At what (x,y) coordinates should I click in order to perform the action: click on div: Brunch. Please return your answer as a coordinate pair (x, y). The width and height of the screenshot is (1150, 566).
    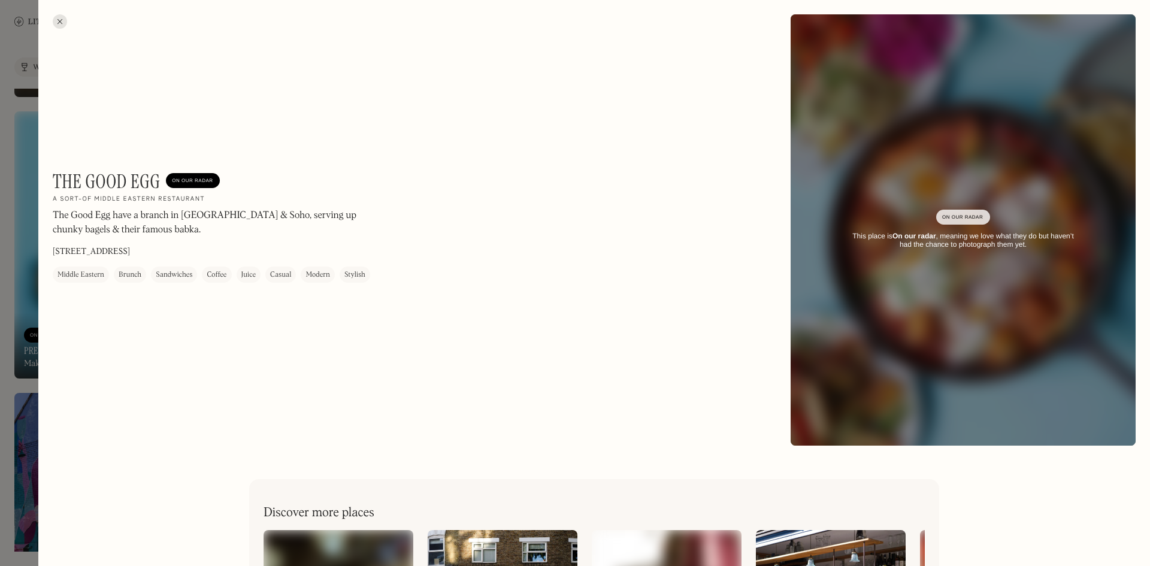
    Looking at the image, I should click on (130, 275).